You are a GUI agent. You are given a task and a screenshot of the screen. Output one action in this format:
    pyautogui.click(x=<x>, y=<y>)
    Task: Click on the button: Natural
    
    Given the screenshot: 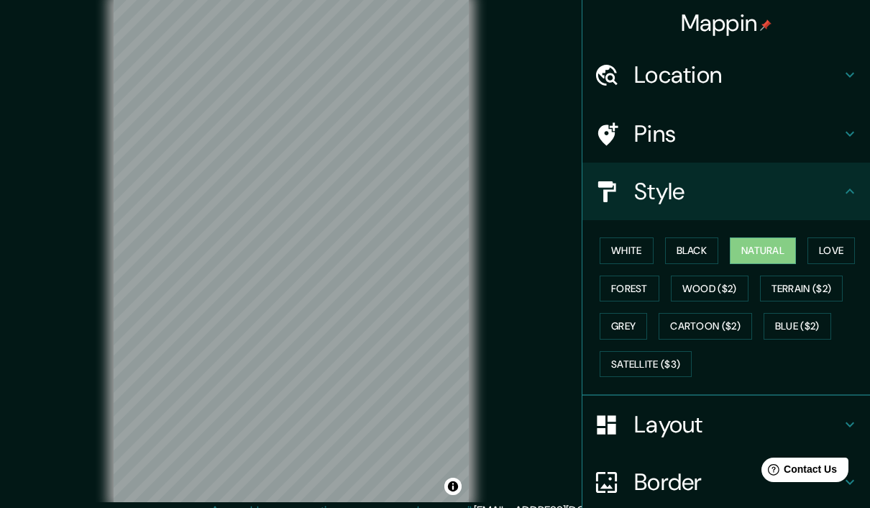 What is the action you would take?
    pyautogui.click(x=763, y=250)
    